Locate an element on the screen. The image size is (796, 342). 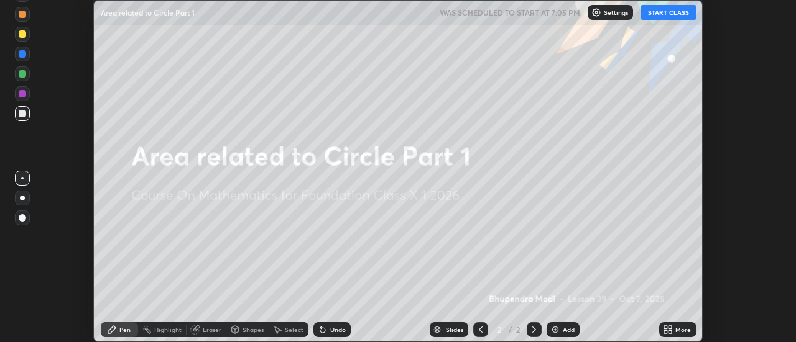
p: Area related to Circle Part 1 is located at coordinates (147, 12).